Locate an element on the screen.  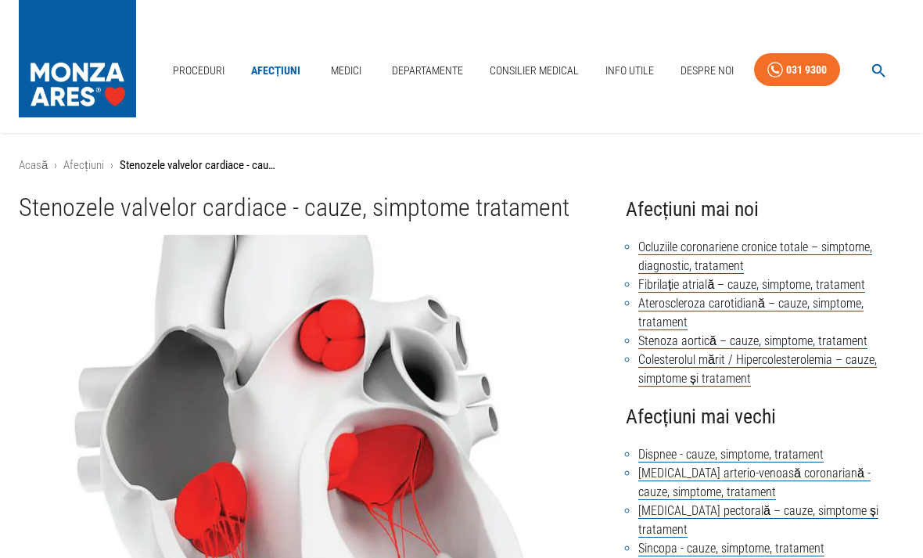
a: Colesterolul mărit / Hipercolesterolemia – cauze, simptome și tratament is located at coordinates (757, 369).